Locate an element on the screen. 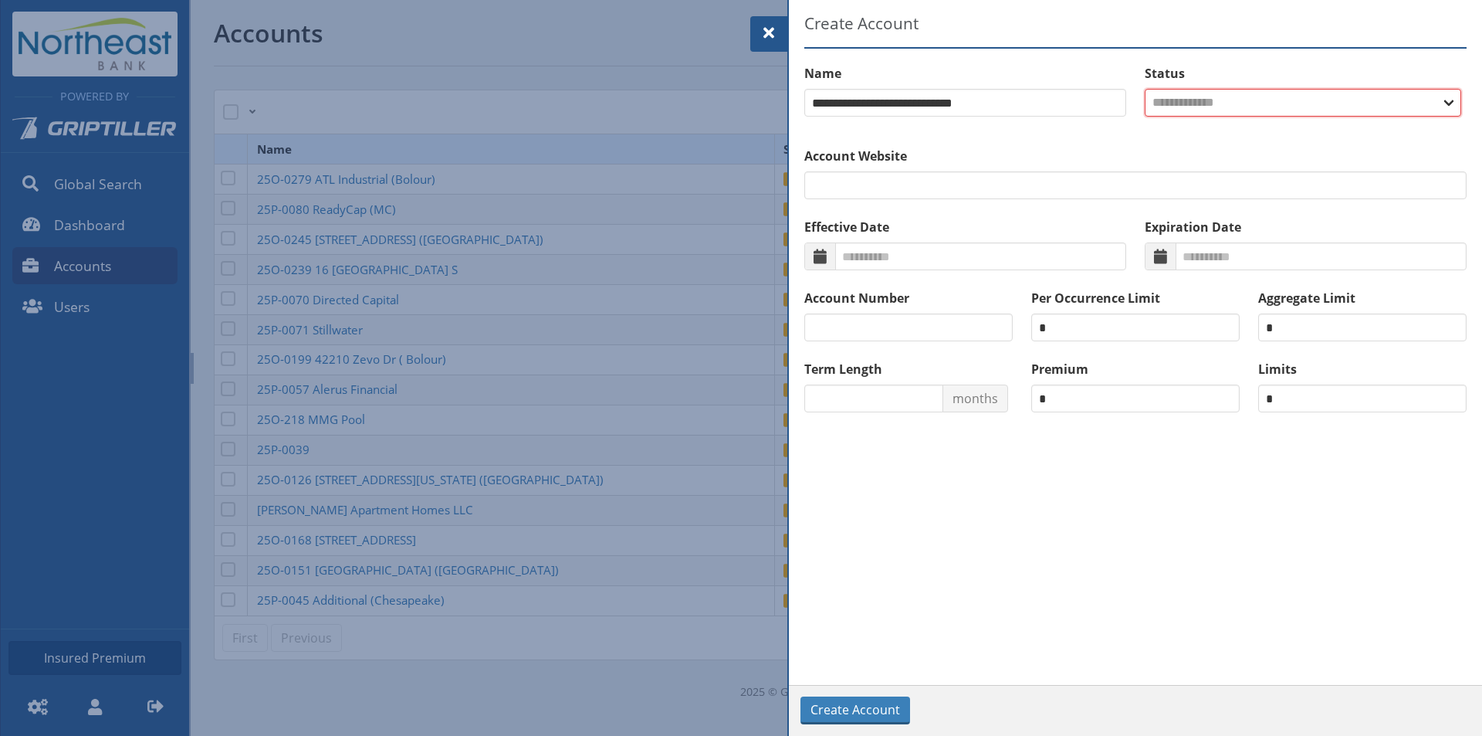 The width and height of the screenshot is (1482, 736). label: Status is located at coordinates (1305, 73).